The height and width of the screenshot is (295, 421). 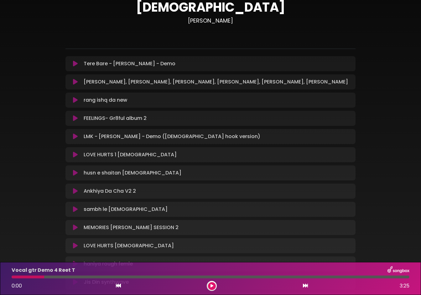 I want to click on img: songbox-logo-white.png, so click(x=399, y=270).